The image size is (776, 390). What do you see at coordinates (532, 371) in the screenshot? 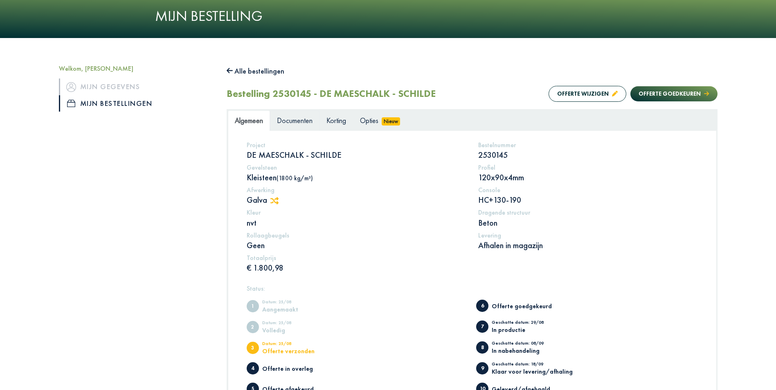
I see `div: Klaar voor levering/afhaling` at bounding box center [532, 371].